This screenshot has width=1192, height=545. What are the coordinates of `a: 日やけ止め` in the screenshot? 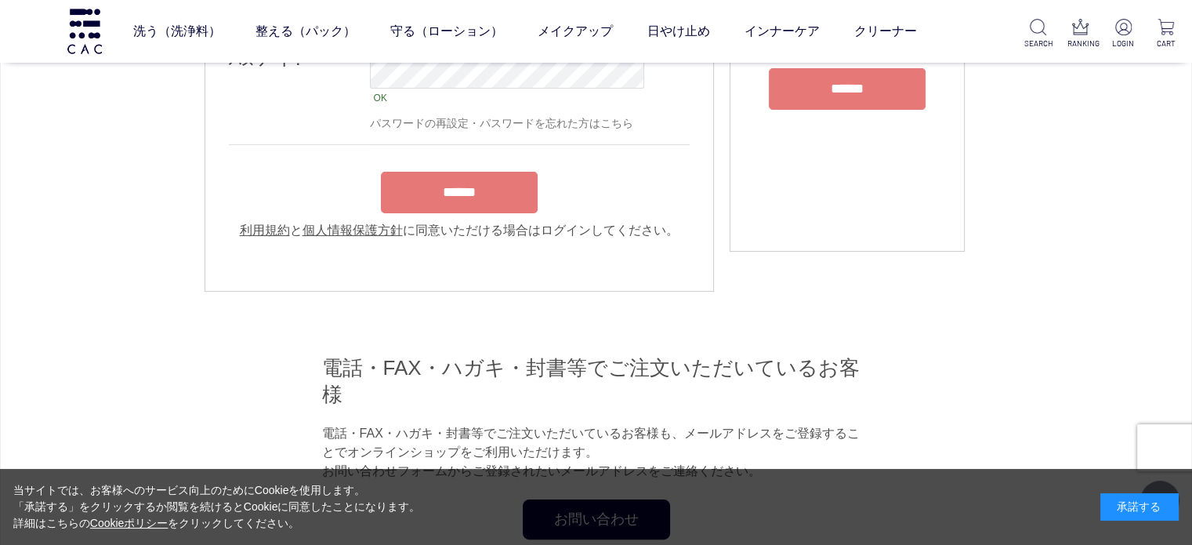 It's located at (679, 31).